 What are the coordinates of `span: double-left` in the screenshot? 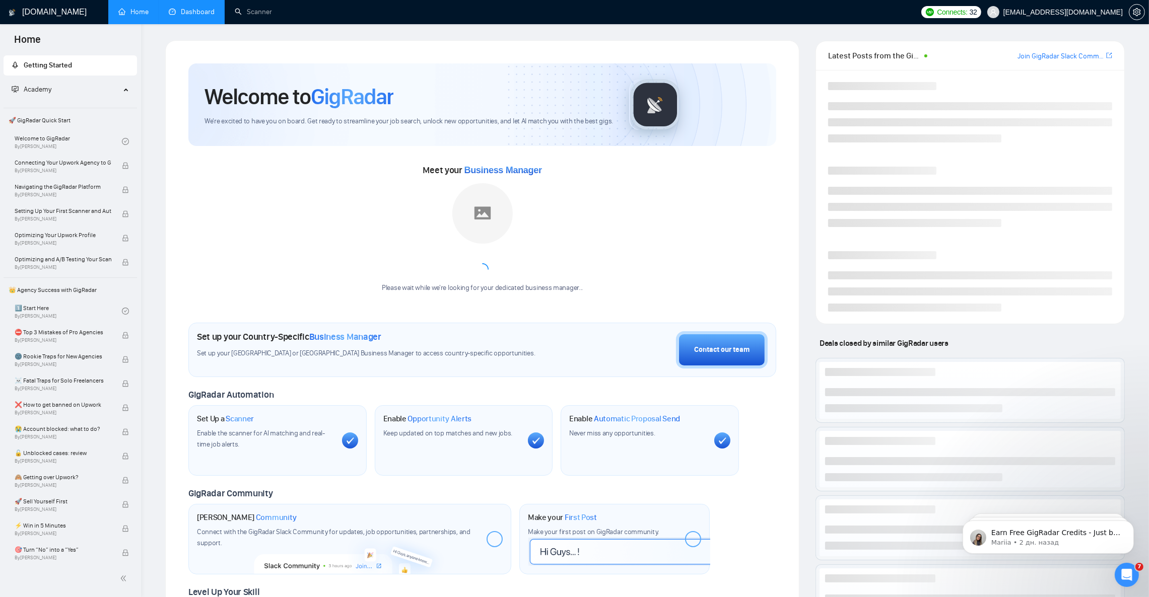 It's located at (125, 579).